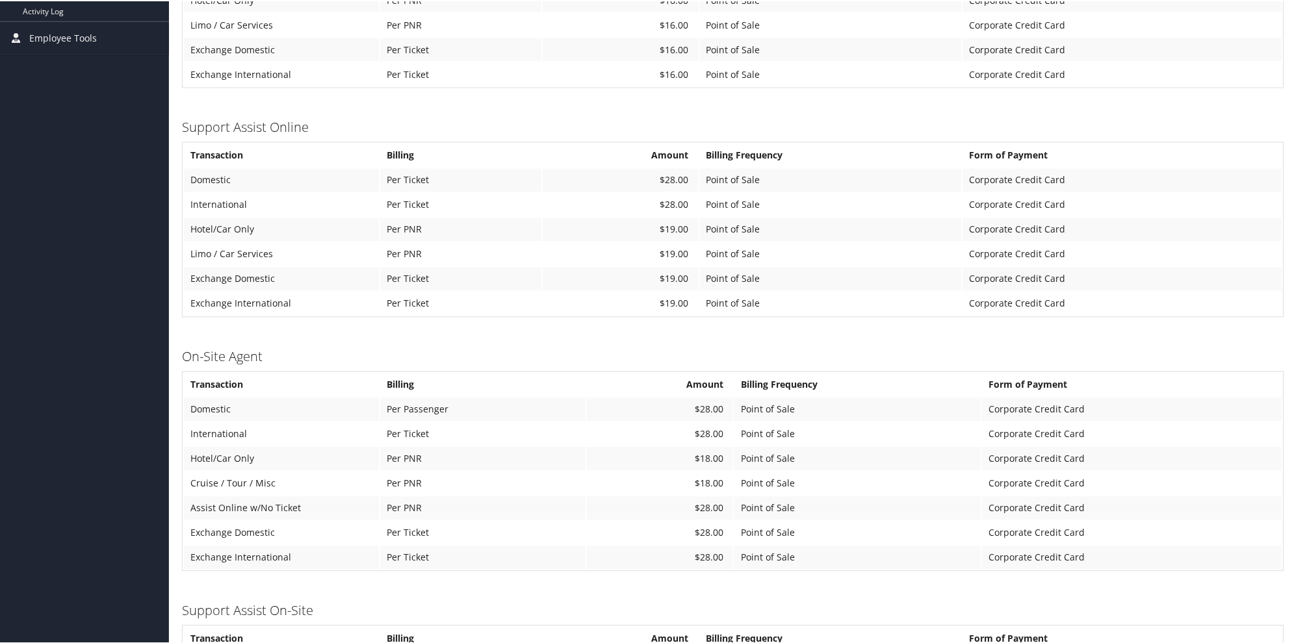 Image resolution: width=1292 pixels, height=643 pixels. Describe the element at coordinates (733, 127) in the screenshot. I see `h3: Support Assist Online` at that location.